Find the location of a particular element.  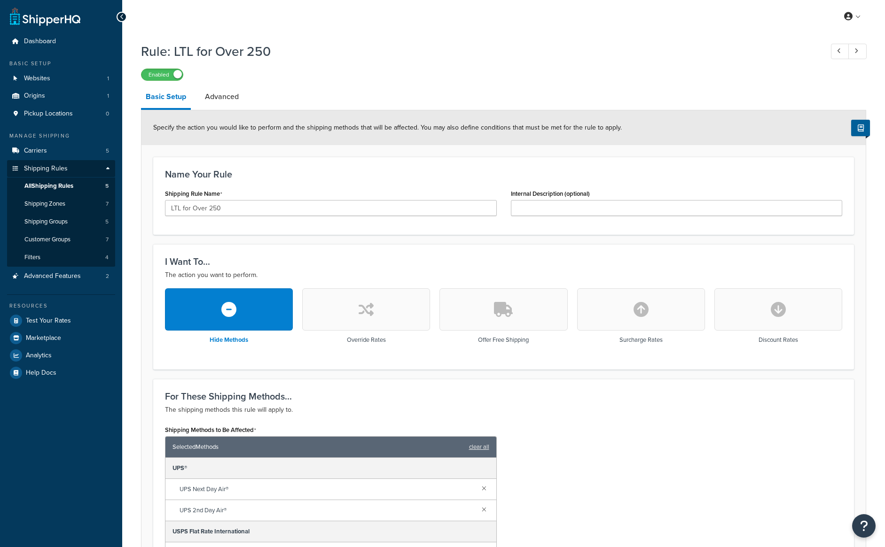

li: Help Docs is located at coordinates (61, 373).